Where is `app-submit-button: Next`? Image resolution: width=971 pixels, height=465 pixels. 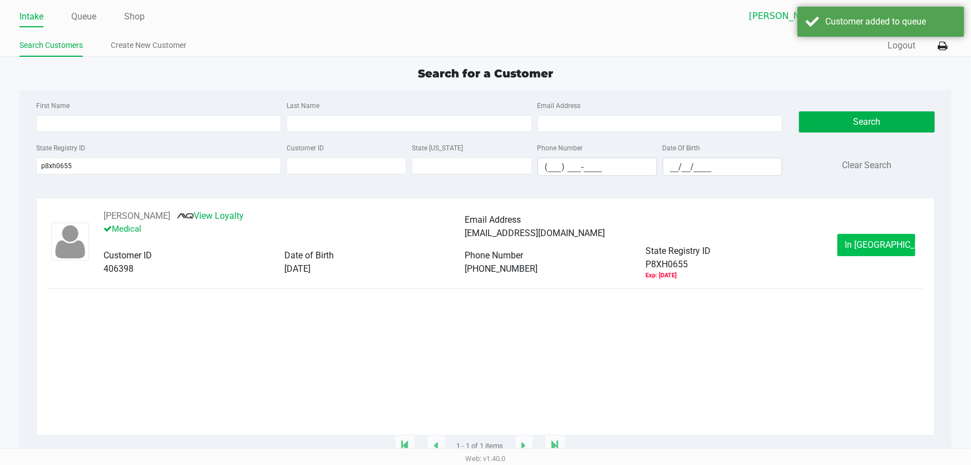 app-submit-button: Next is located at coordinates (524, 446).